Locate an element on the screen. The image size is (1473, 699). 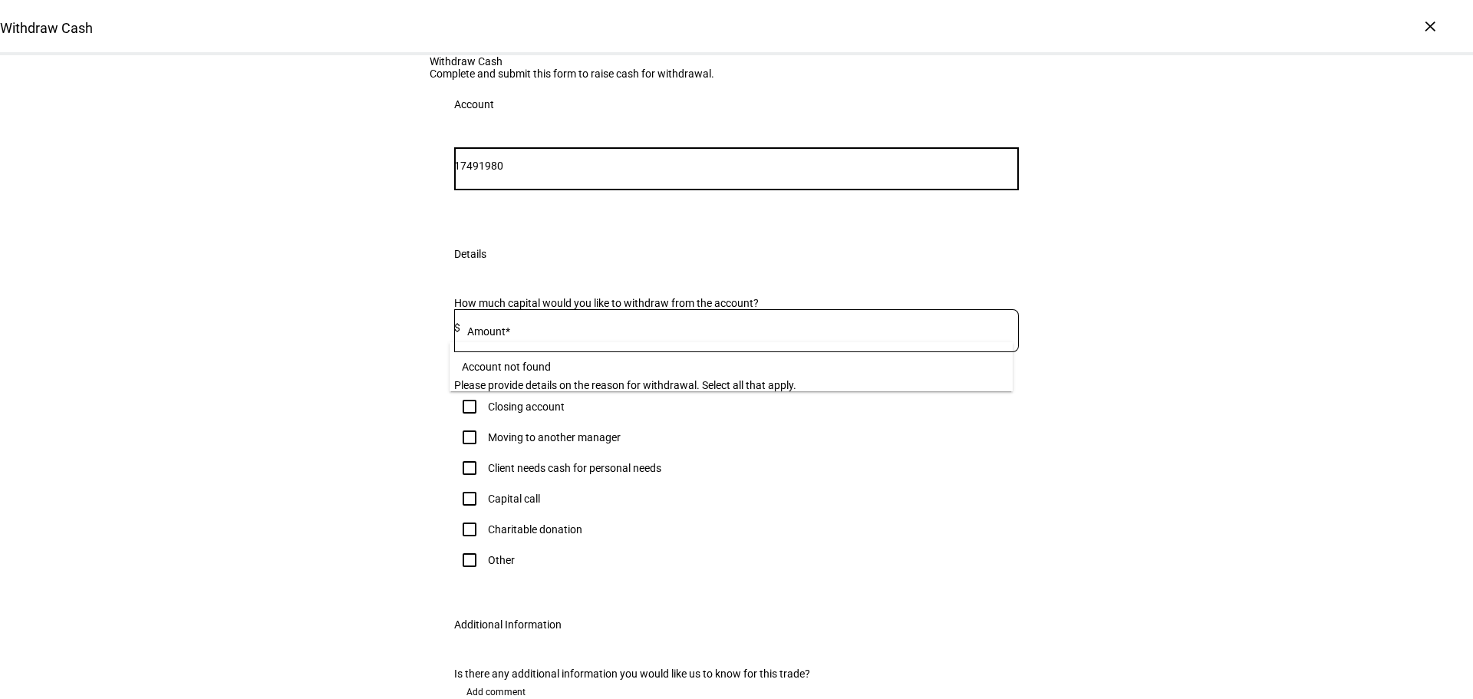
div: Other is located at coordinates (501, 560).